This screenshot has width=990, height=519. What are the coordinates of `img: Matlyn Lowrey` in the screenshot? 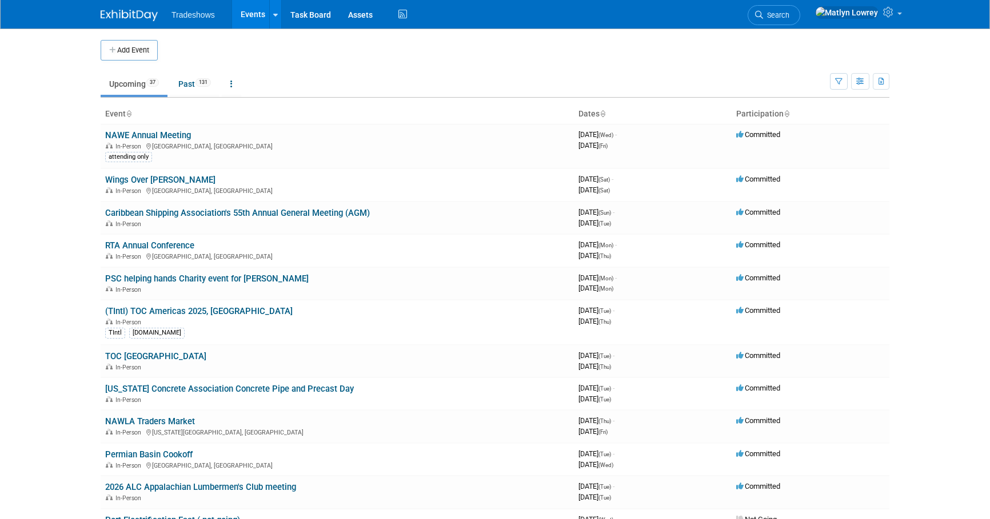 It's located at (846, 13).